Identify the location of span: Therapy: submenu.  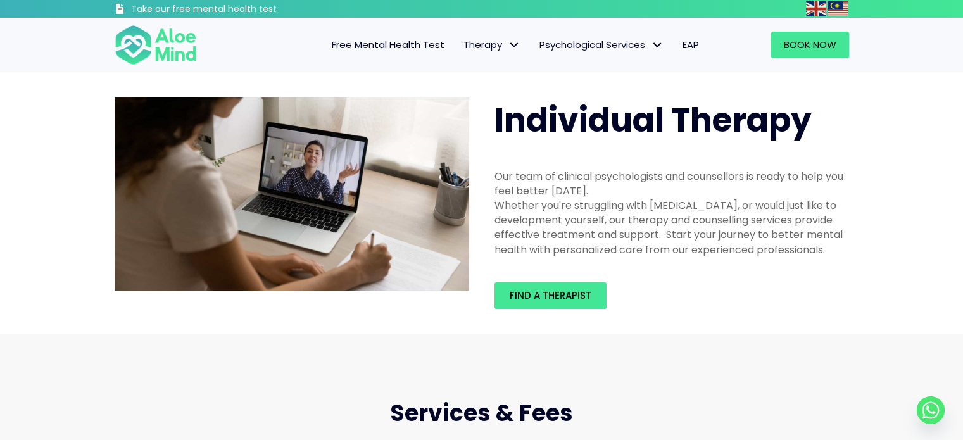
(514, 45).